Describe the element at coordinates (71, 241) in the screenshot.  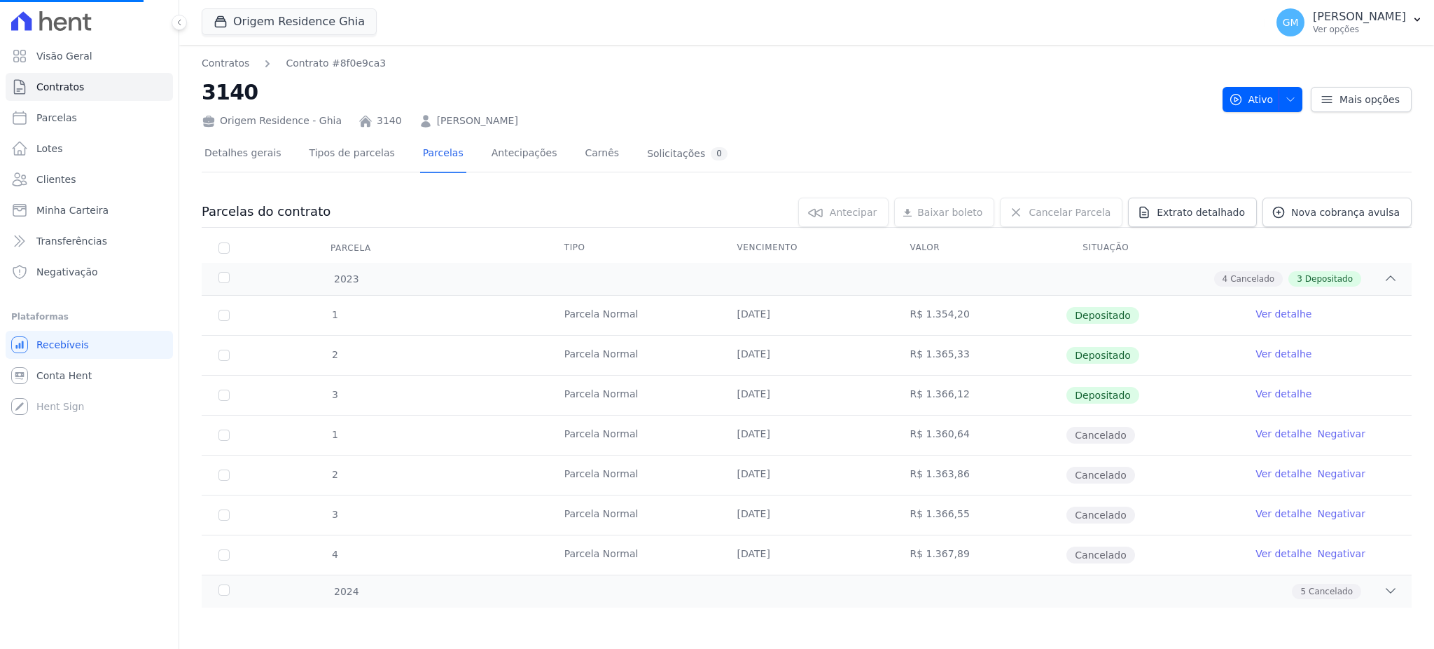
I see `span: Transferências` at that location.